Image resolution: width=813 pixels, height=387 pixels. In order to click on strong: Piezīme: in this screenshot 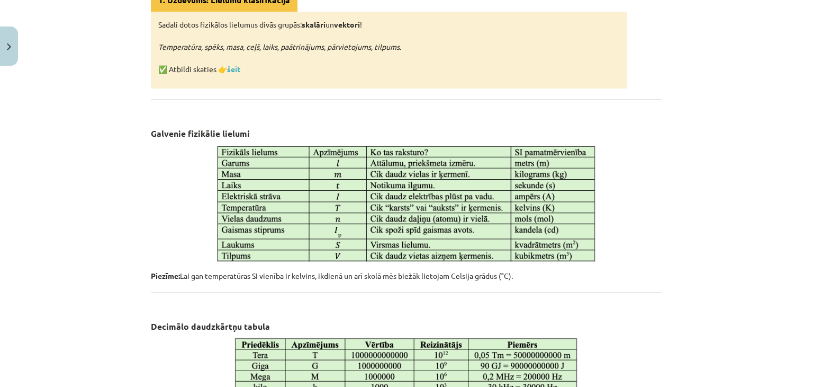, I will do `click(165, 275)`.